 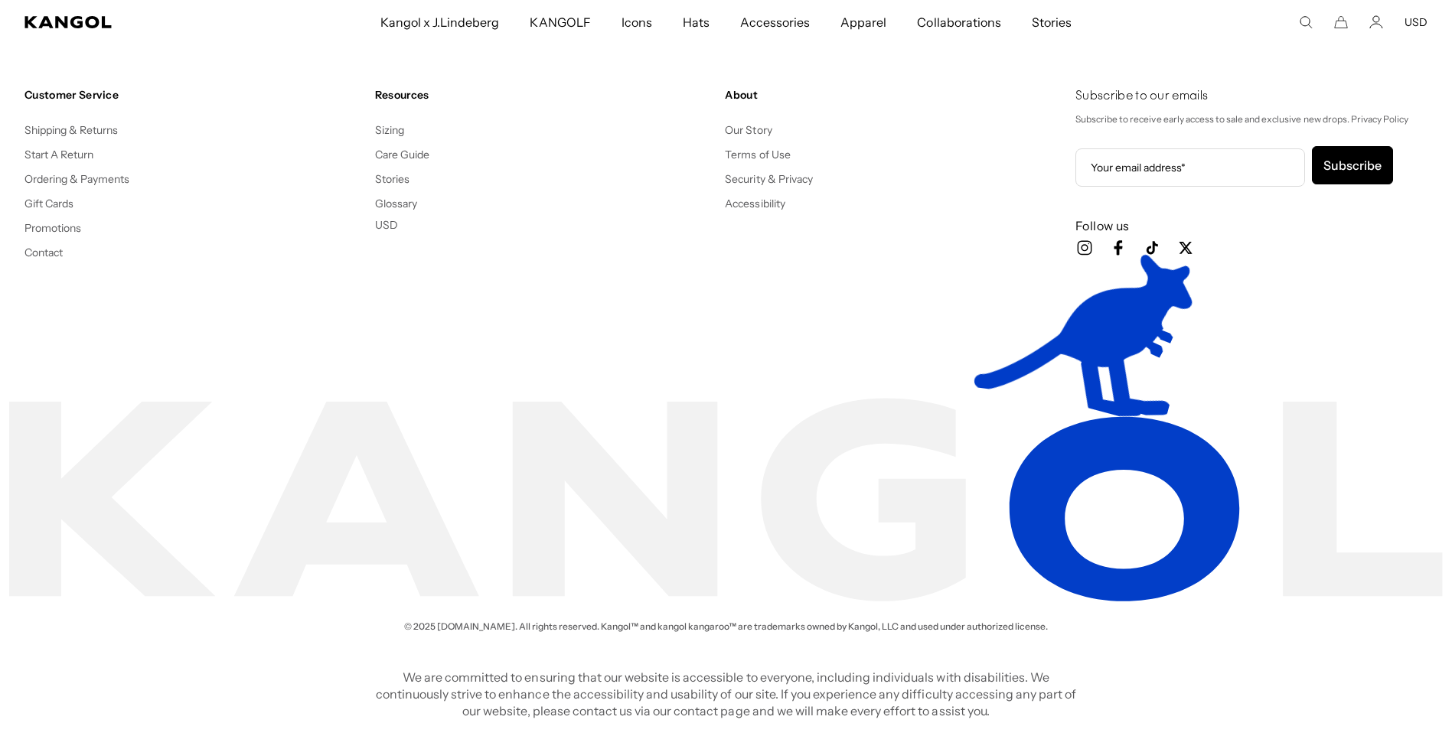 I want to click on a: Terms of Use, so click(x=757, y=155).